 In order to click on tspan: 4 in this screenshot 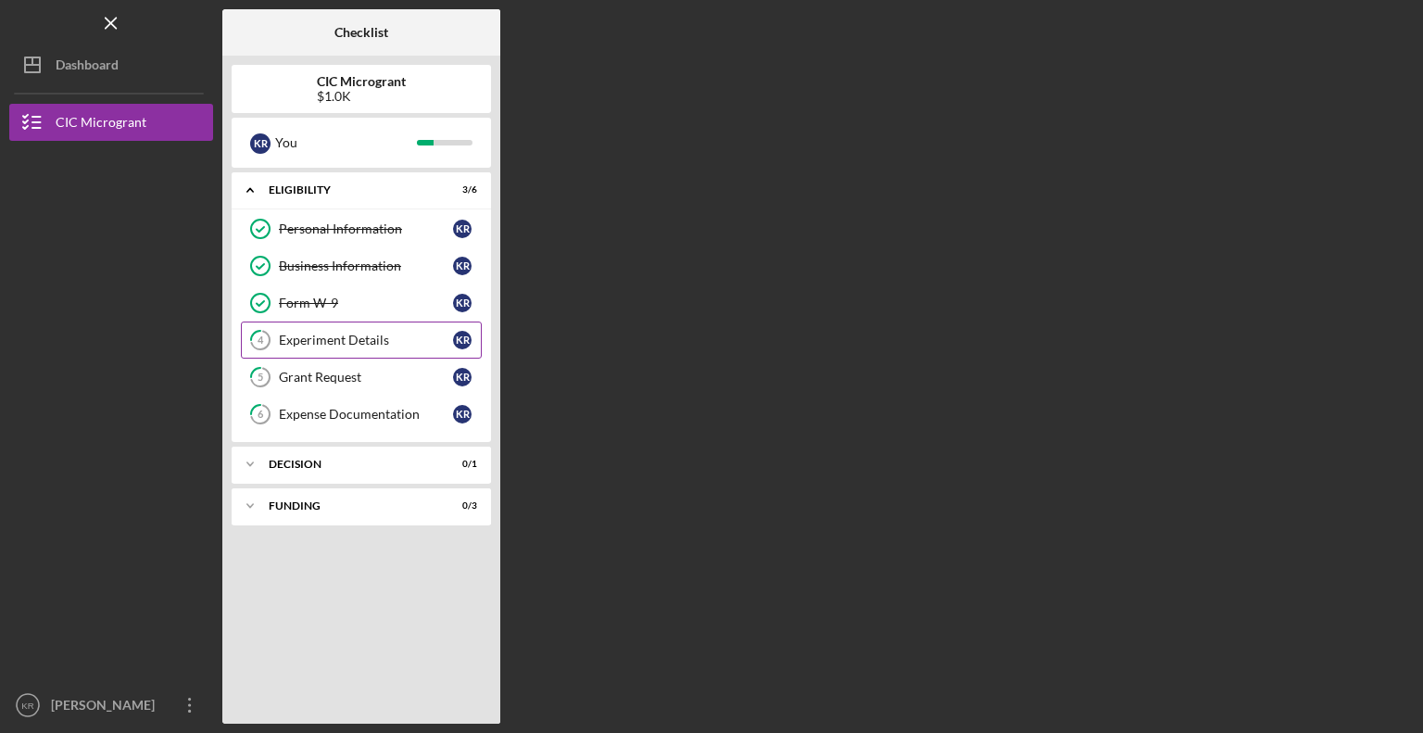, I will do `click(260, 340)`.